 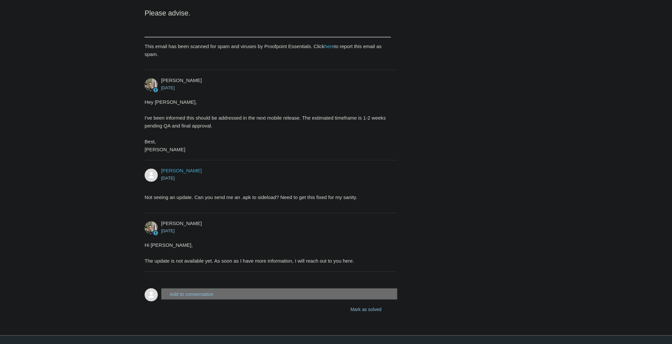 What do you see at coordinates (168, 231) in the screenshot?
I see `time: 10/02/2025, 13:16` at bounding box center [168, 231].